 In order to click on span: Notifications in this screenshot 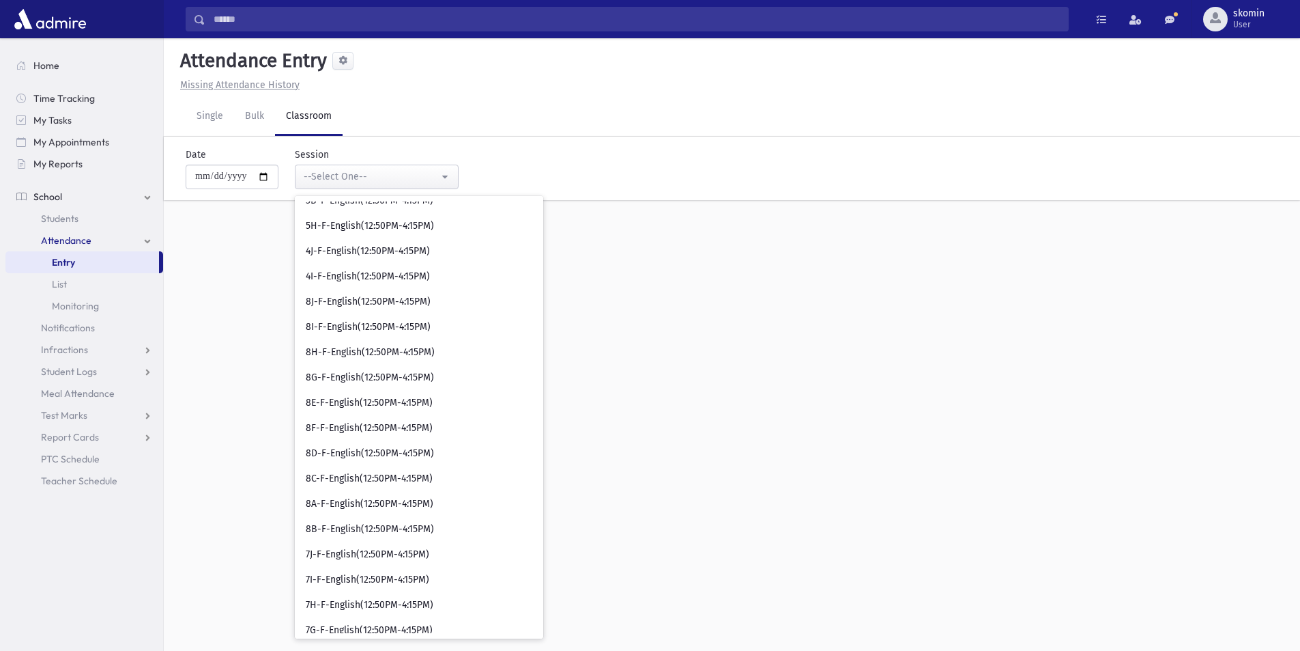, I will do `click(68, 328)`.